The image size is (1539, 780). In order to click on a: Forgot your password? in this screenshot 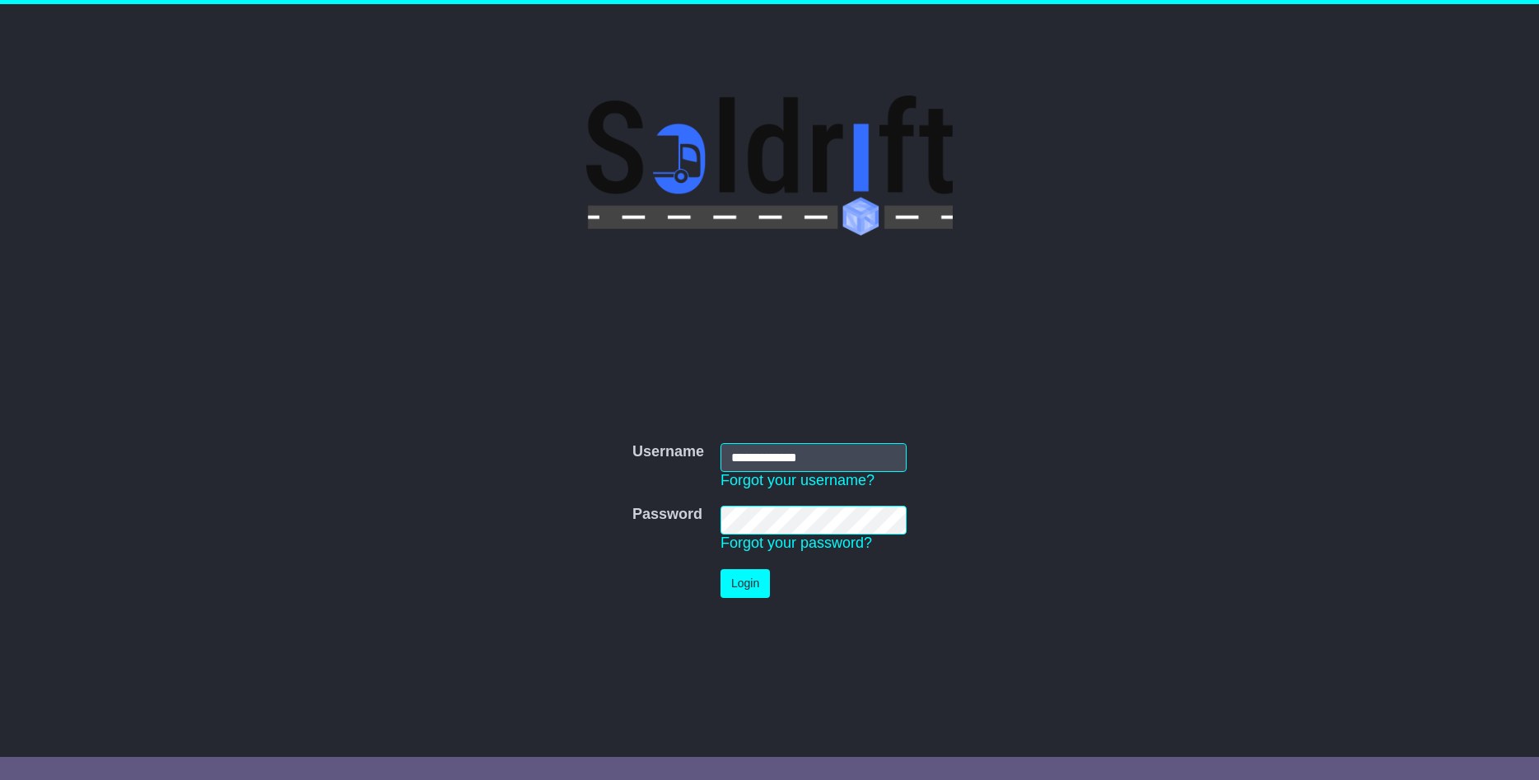, I will do `click(797, 543)`.